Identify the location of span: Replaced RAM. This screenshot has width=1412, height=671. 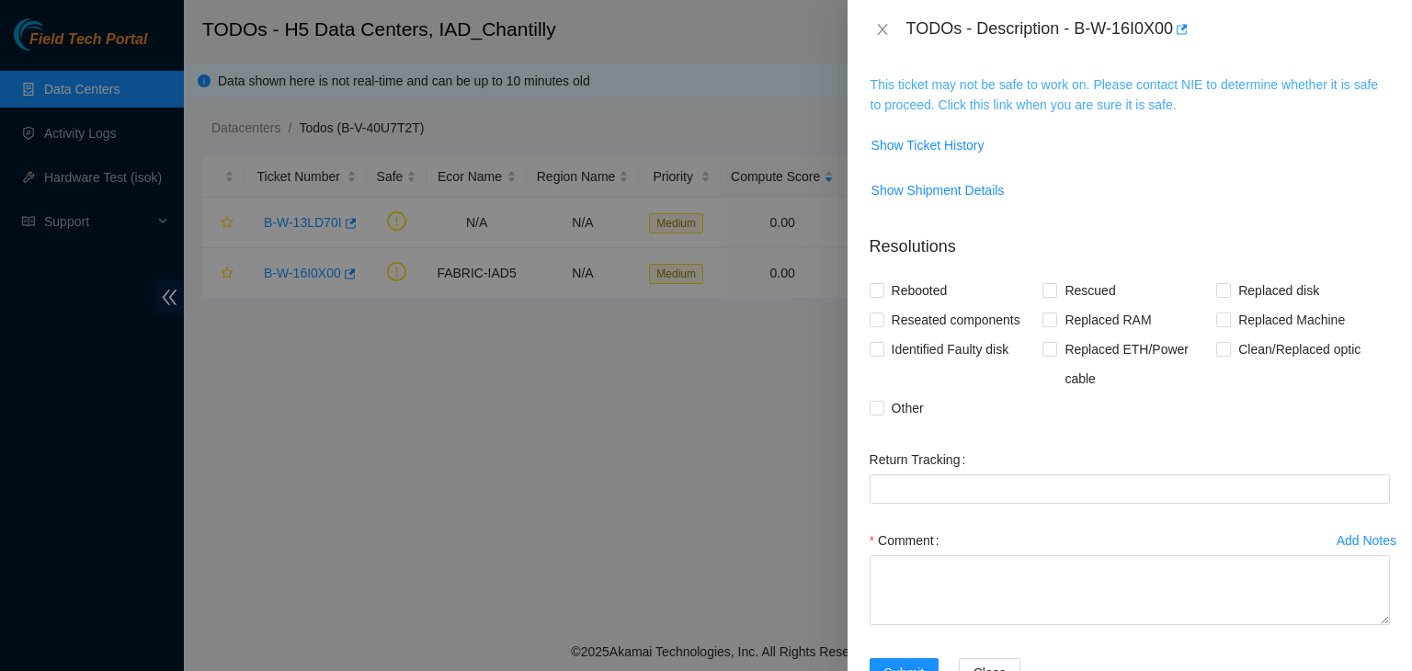
(1108, 320).